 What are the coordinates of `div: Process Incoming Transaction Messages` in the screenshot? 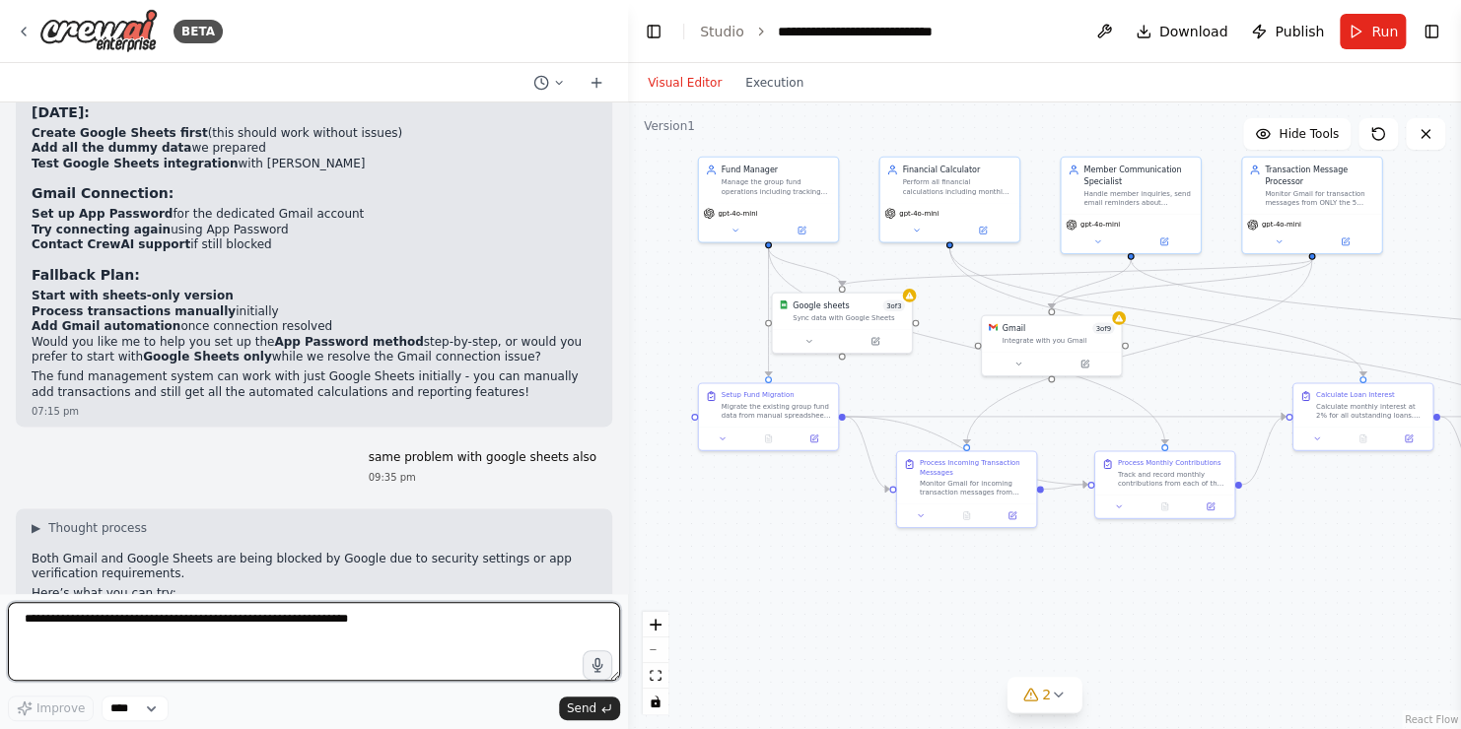 It's located at (974, 467).